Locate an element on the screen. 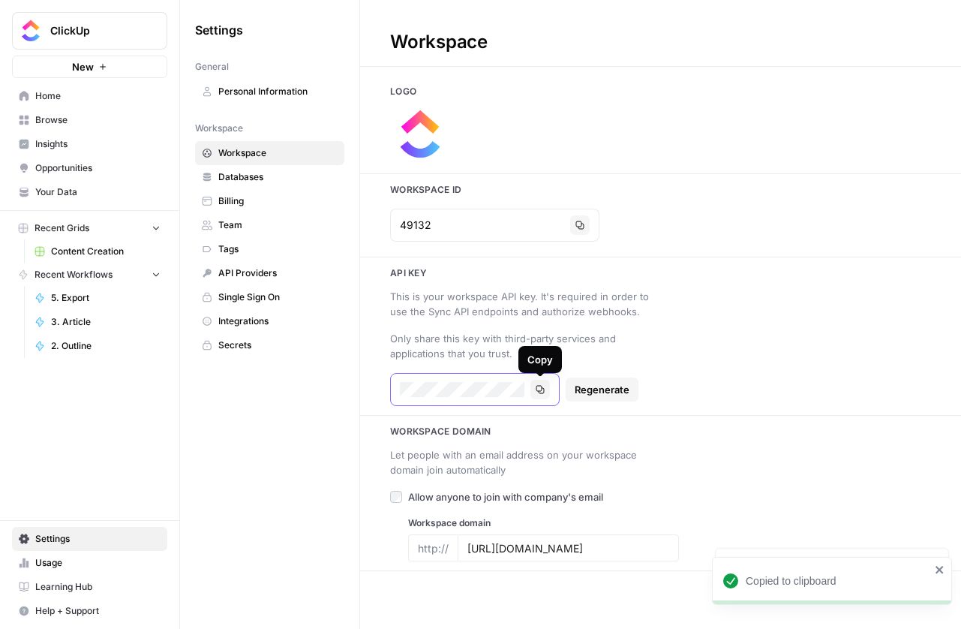 Image resolution: width=961 pixels, height=629 pixels. span: ClickUp is located at coordinates (95, 31).